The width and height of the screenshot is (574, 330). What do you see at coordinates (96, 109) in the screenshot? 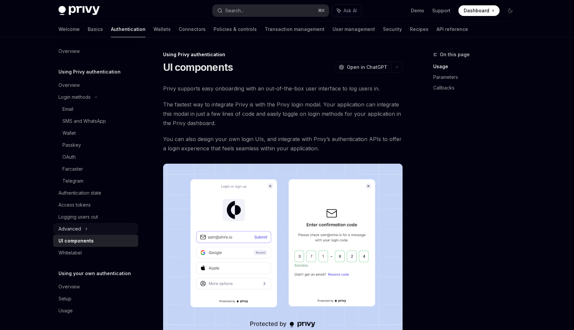
I see `a: Email` at bounding box center [96, 109].